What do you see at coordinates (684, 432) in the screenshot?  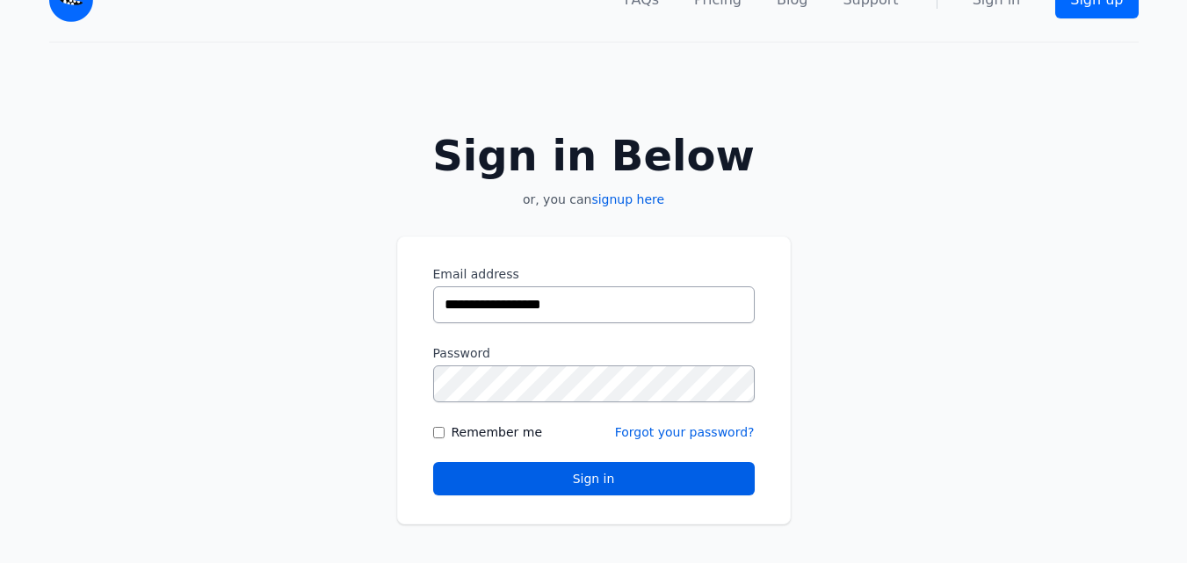 I see `a: Forgot your password?` at bounding box center [684, 432].